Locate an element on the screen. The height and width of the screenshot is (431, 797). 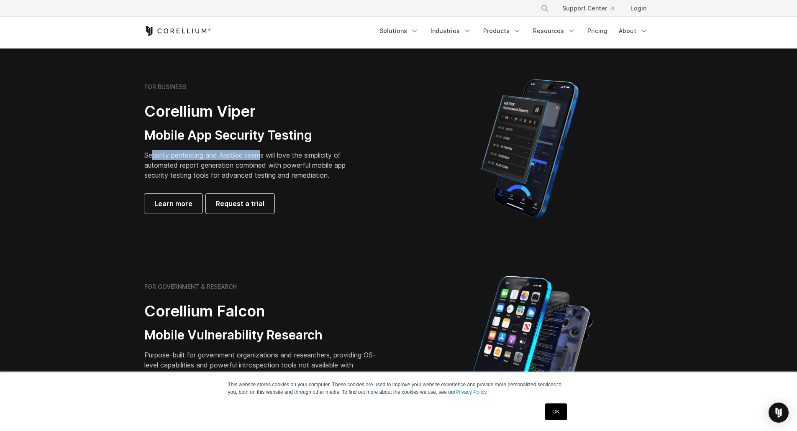
a: Support Center is located at coordinates (588, 8).